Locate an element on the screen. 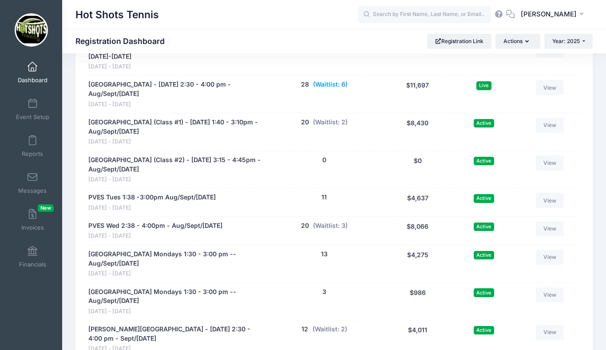 The width and height of the screenshot is (606, 350). div: $4,275 is located at coordinates (418, 264).